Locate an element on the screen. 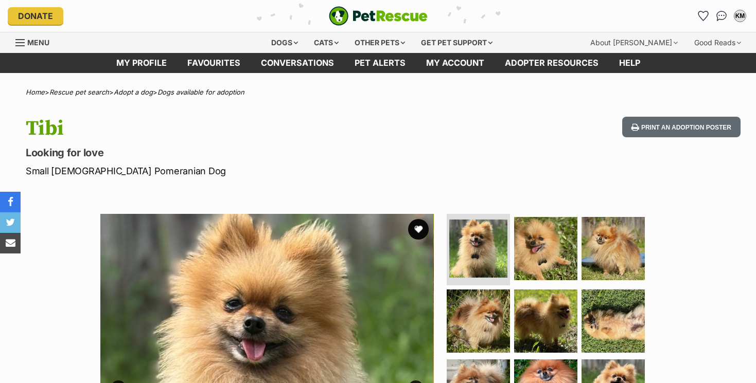 This screenshot has height=383, width=756. span: Menu is located at coordinates (38, 42).